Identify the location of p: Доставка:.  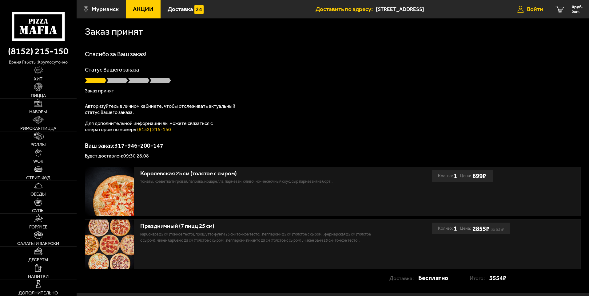
(404, 279).